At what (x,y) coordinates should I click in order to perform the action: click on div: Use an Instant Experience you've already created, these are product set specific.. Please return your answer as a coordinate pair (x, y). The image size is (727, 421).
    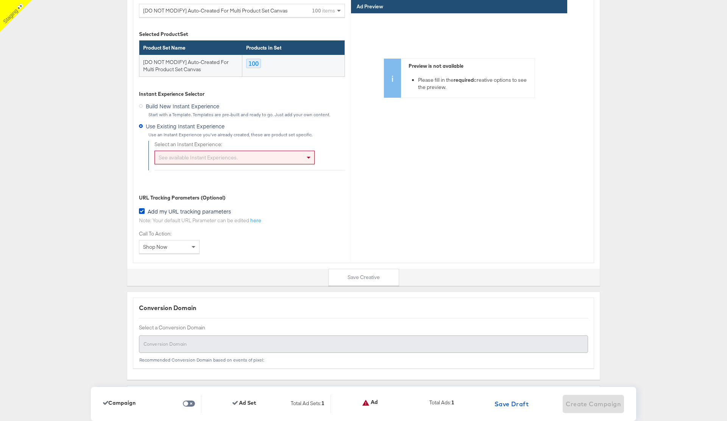
    Looking at the image, I should click on (247, 135).